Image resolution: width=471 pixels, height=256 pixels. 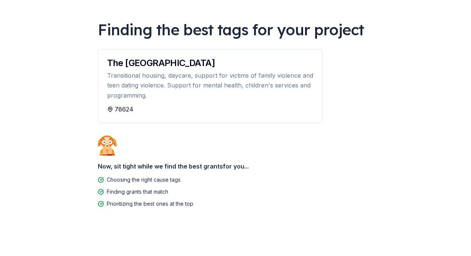 I want to click on img: Dog waiting patiently, so click(x=107, y=145).